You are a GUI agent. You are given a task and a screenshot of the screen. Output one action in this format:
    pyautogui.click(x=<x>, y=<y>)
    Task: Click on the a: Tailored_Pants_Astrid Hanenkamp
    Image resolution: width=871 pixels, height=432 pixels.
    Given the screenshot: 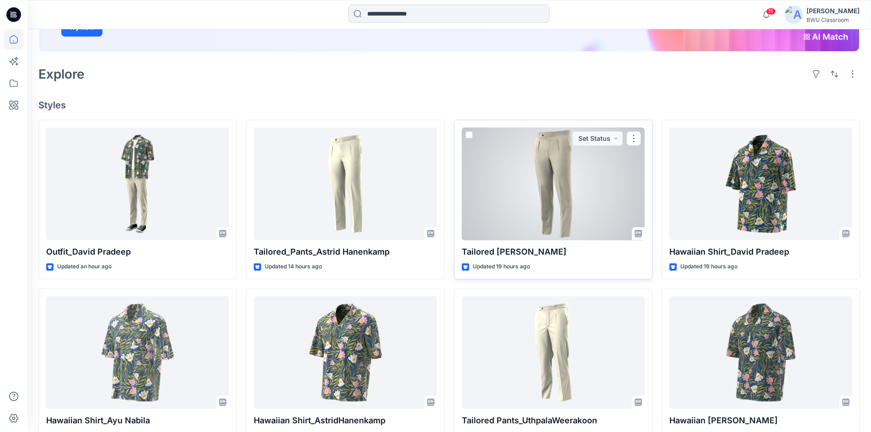 What is the action you would take?
    pyautogui.click(x=345, y=184)
    